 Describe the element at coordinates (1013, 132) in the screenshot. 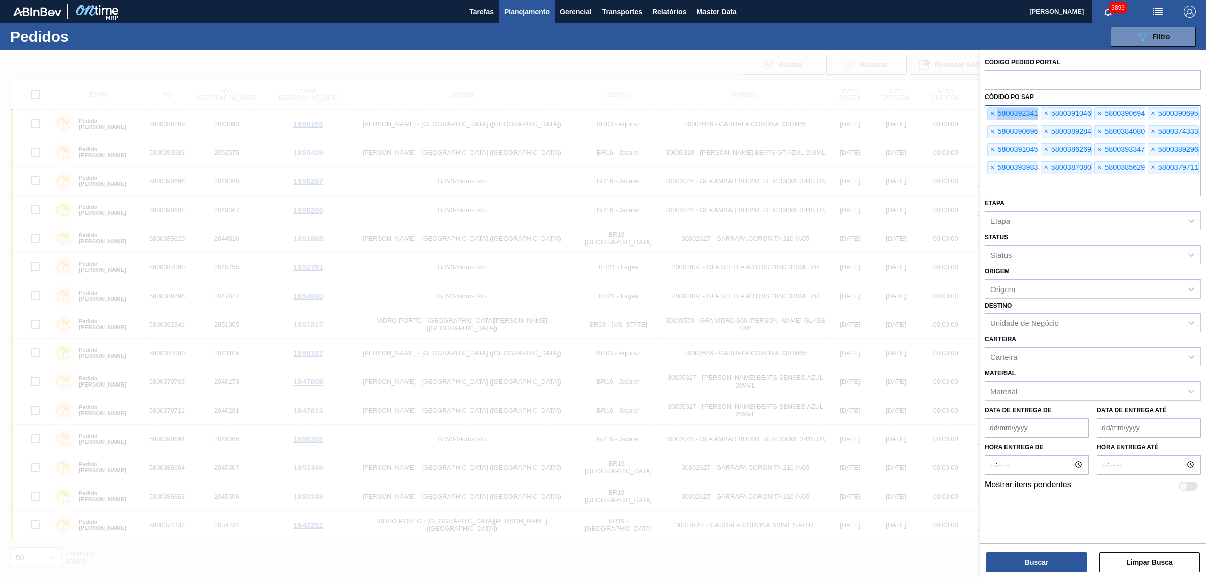

I see `div: 5800390696` at that location.